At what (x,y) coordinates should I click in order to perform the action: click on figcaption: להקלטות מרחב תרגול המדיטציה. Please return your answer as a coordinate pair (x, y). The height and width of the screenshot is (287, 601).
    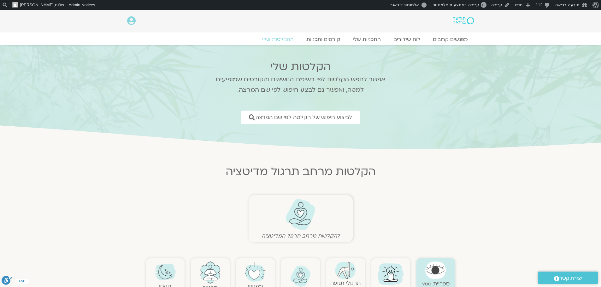
    Looking at the image, I should click on (300, 236).